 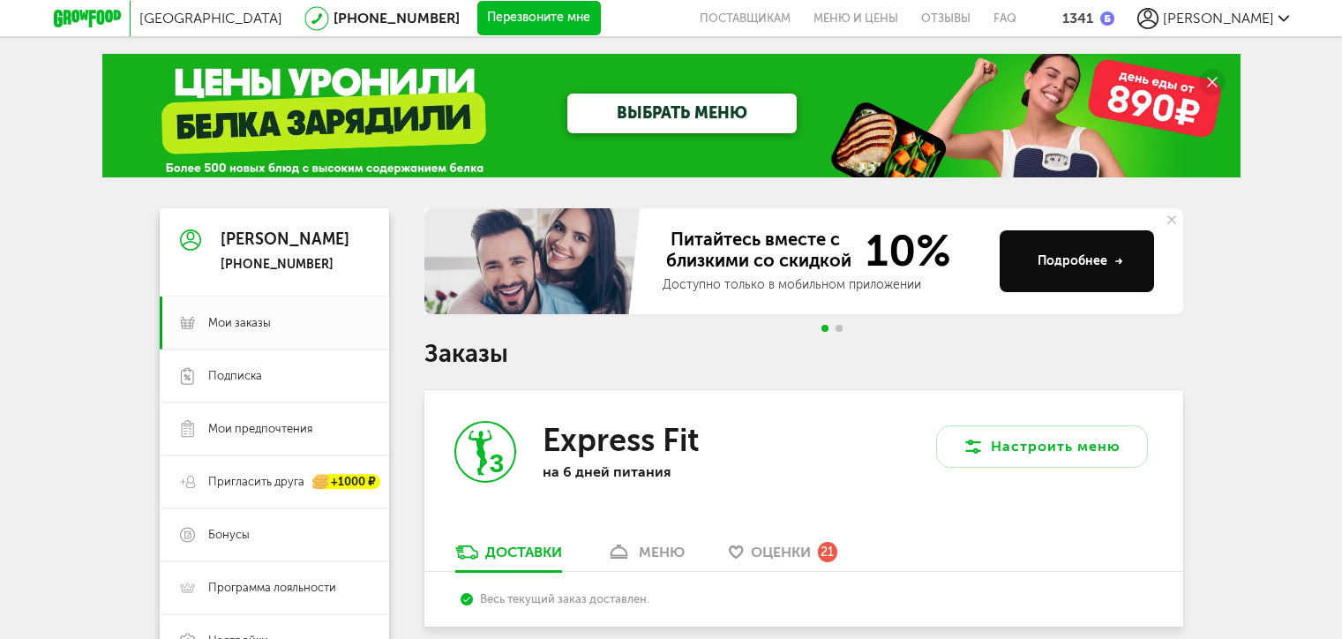 What do you see at coordinates (523, 551) in the screenshot?
I see `div: Доставки` at bounding box center [523, 551].